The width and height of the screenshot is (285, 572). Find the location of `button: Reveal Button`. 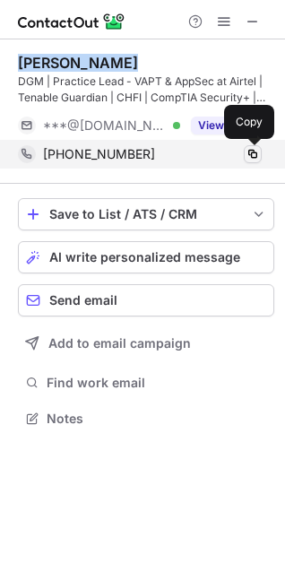

button: Reveal Button is located at coordinates (226, 126).